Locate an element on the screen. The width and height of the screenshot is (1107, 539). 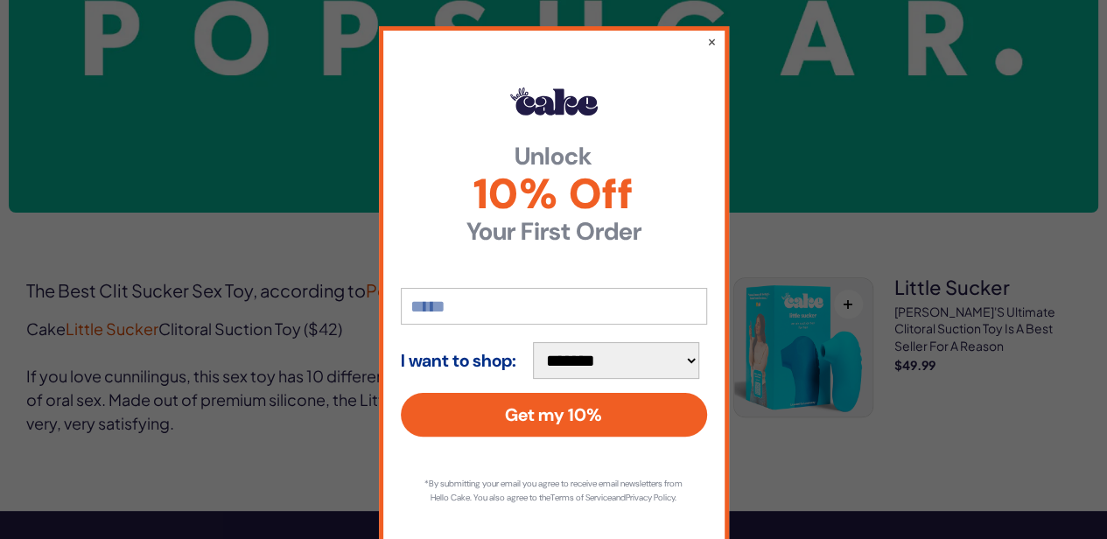
a: Privacy Policy is located at coordinates (650, 497).